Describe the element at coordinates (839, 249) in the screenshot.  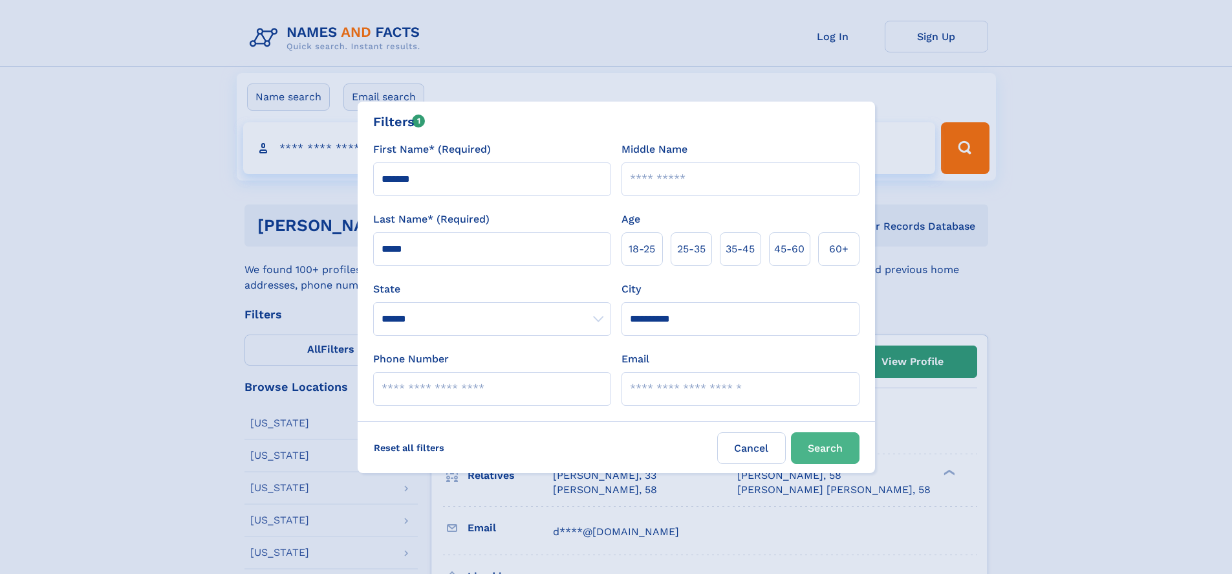
I see `span: 60+` at that location.